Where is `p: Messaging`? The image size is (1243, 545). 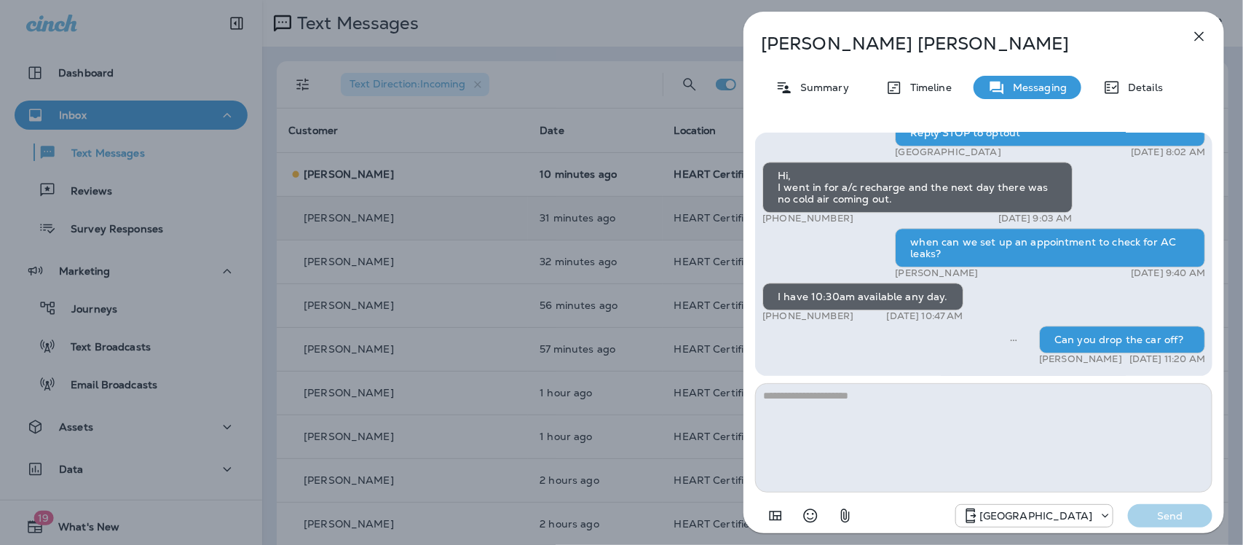 p: Messaging is located at coordinates (1036, 87).